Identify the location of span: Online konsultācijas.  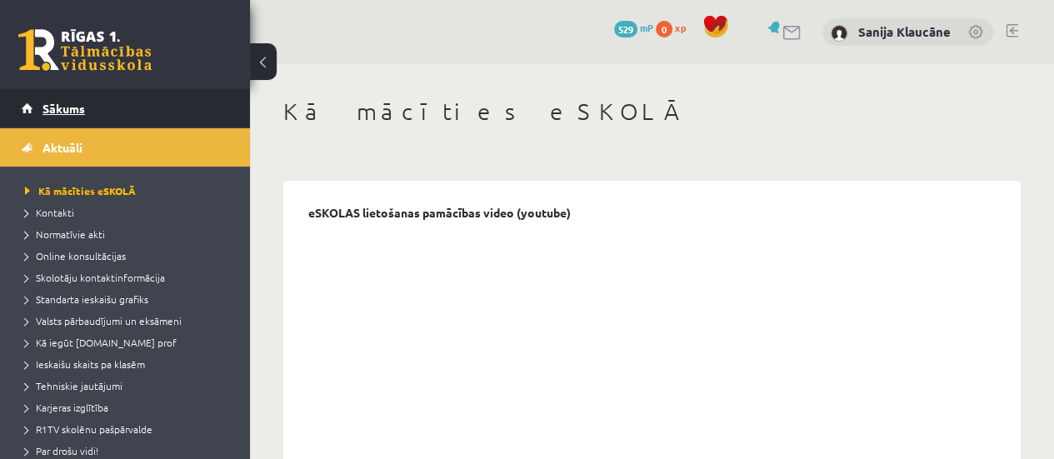
(75, 256).